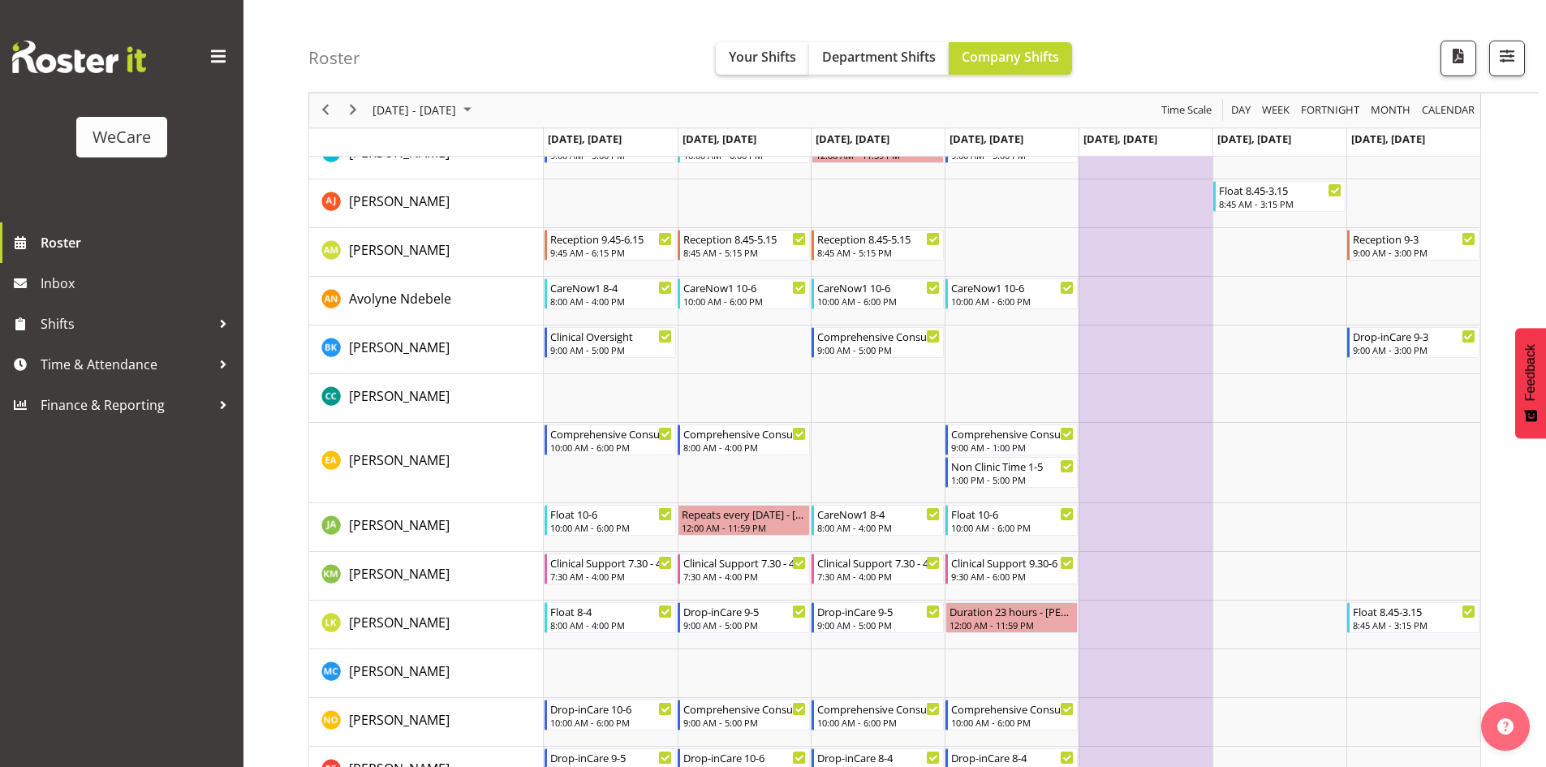 The image size is (1546, 767). What do you see at coordinates (1276, 110) in the screenshot?
I see `span: Week` at bounding box center [1276, 110].